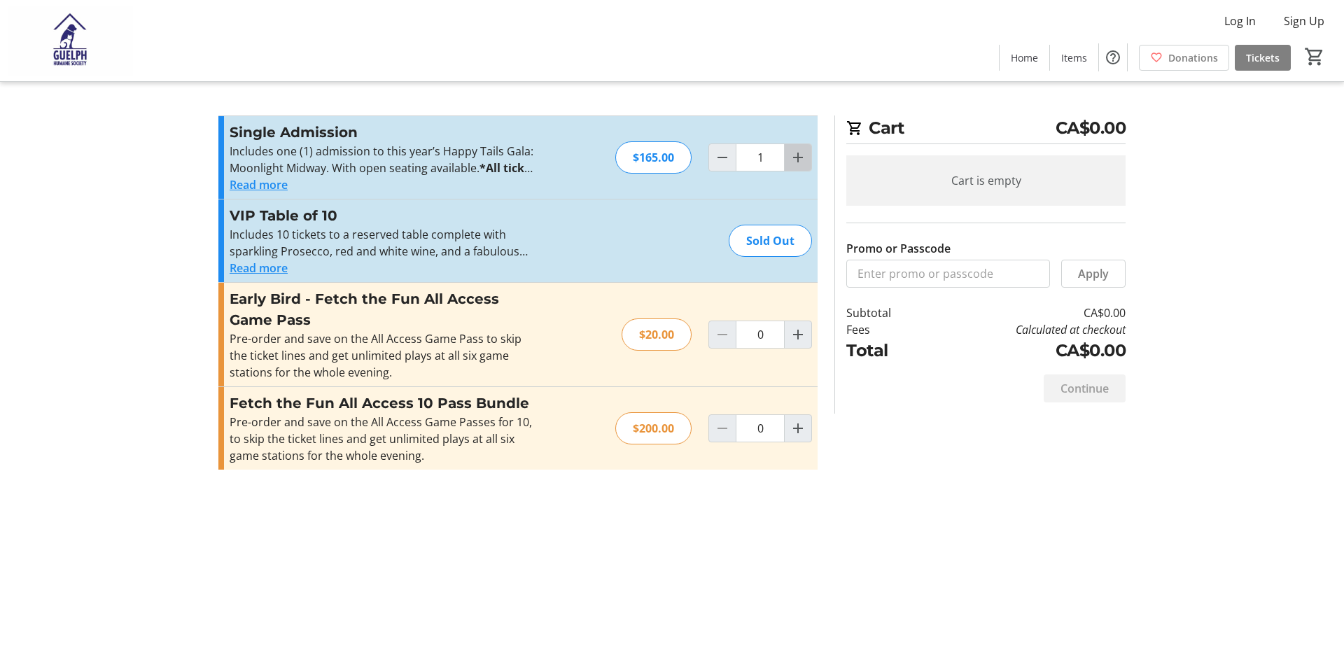 The width and height of the screenshot is (1344, 667). Describe the element at coordinates (770, 241) in the screenshot. I see `div: Sold Out` at that location.